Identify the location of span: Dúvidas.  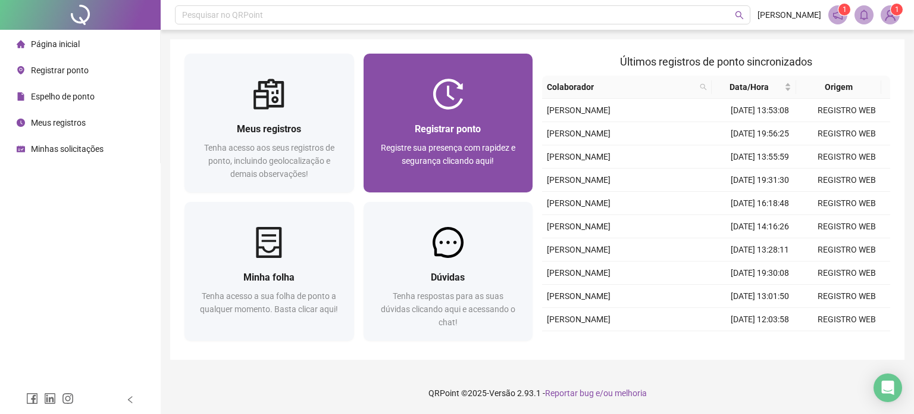
(447, 277).